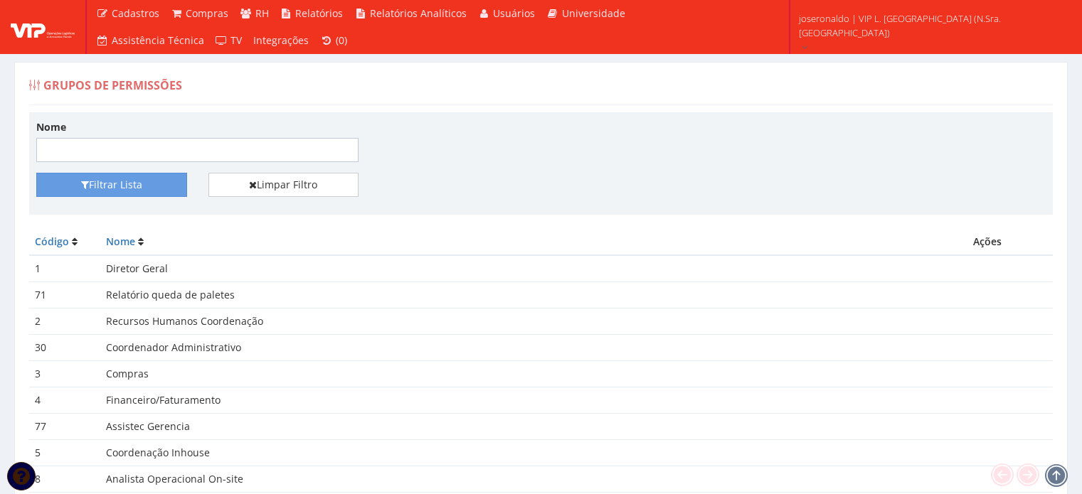 The image size is (1082, 494). Describe the element at coordinates (65, 348) in the screenshot. I see `td: 30` at that location.